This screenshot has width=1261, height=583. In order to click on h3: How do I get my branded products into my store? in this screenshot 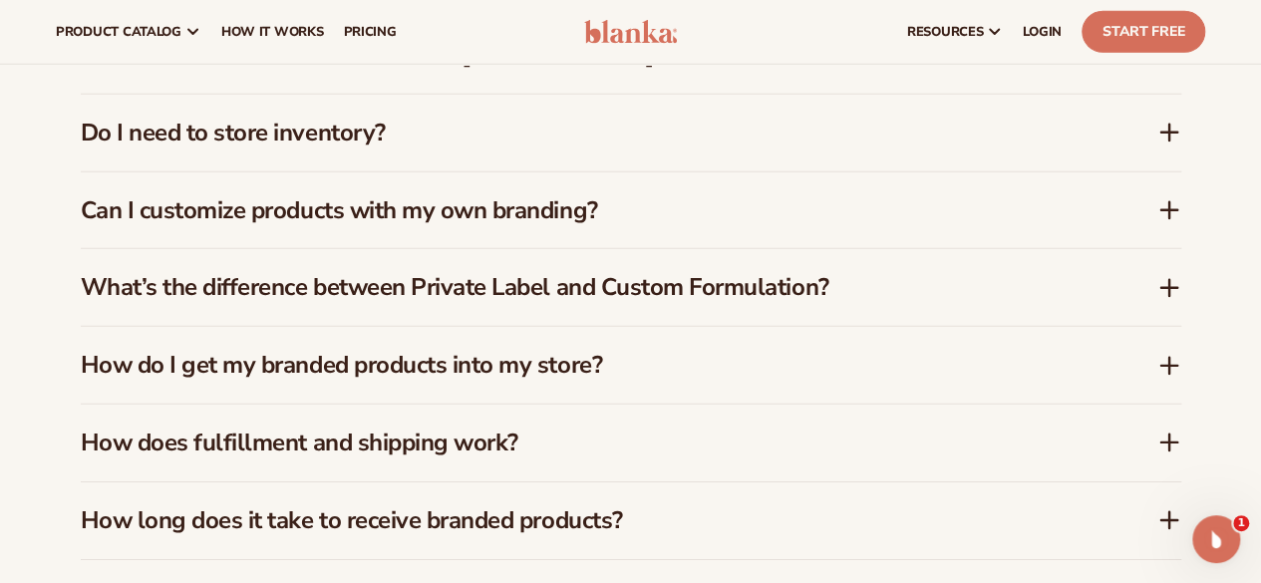, I will do `click(589, 365)`.